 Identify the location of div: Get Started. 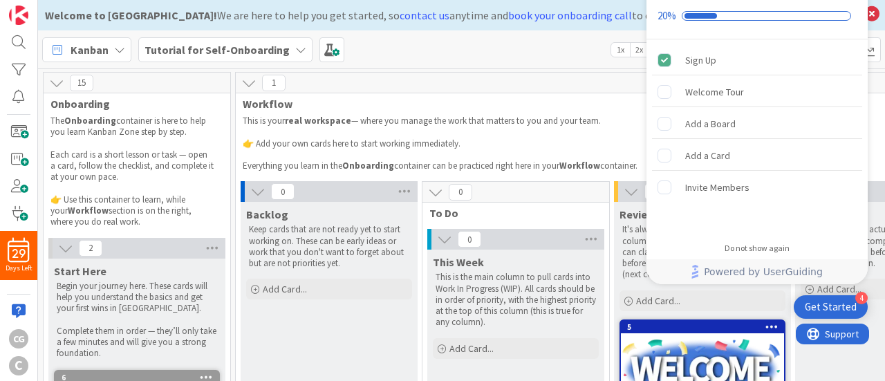
(830, 307).